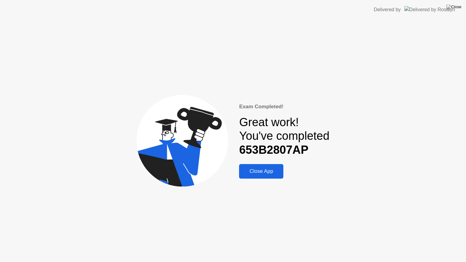 The height and width of the screenshot is (262, 466). What do you see at coordinates (273, 150) in the screenshot?
I see `b: 653B2807AP` at bounding box center [273, 150].